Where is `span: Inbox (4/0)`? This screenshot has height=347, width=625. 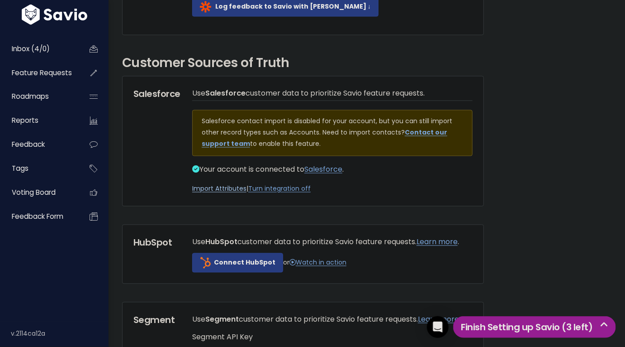
span: Inbox (4/0) is located at coordinates (31, 48).